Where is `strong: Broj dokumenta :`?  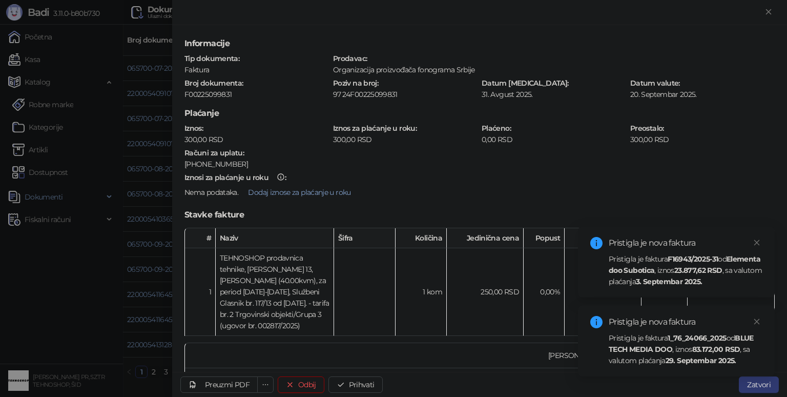
strong: Broj dokumenta : is located at coordinates (214, 83).